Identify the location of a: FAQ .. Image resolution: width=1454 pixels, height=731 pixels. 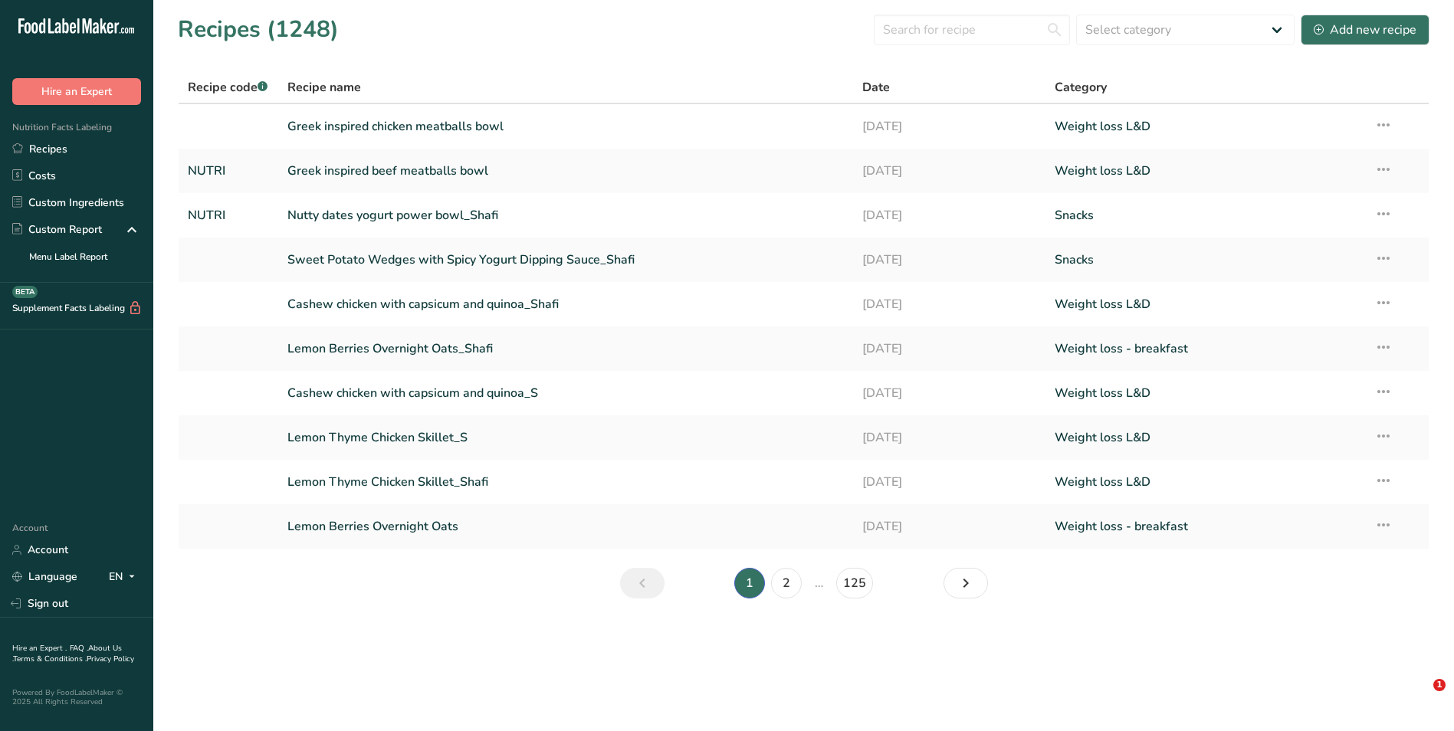
(79, 648).